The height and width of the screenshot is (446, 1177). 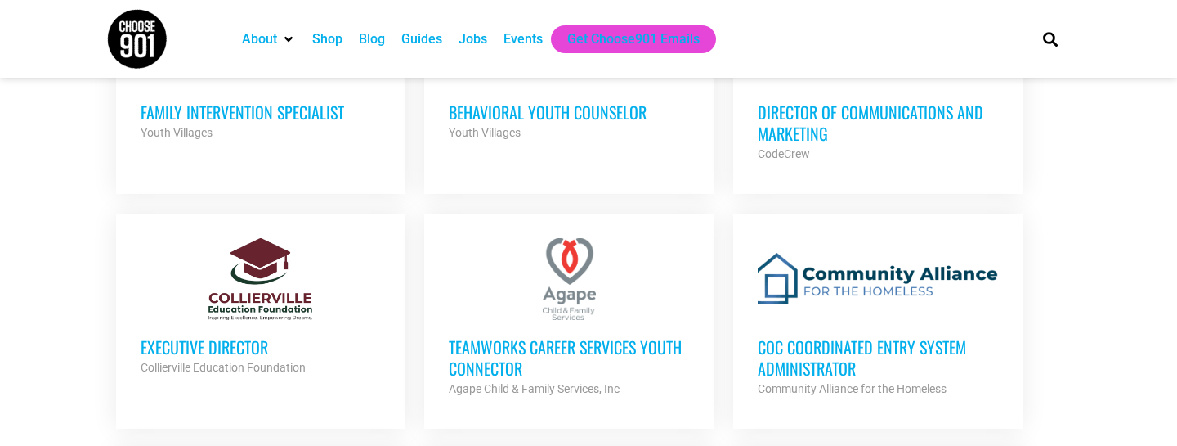 What do you see at coordinates (569, 112) in the screenshot?
I see `h3: Behavioral Youth Counselor` at bounding box center [569, 112].